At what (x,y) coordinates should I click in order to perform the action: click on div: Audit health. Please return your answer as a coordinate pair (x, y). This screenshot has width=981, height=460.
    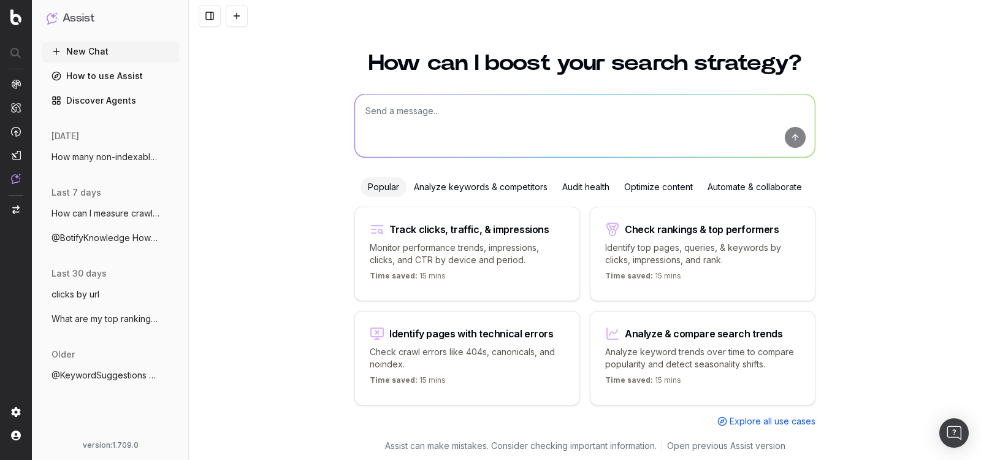
    Looking at the image, I should click on (585, 187).